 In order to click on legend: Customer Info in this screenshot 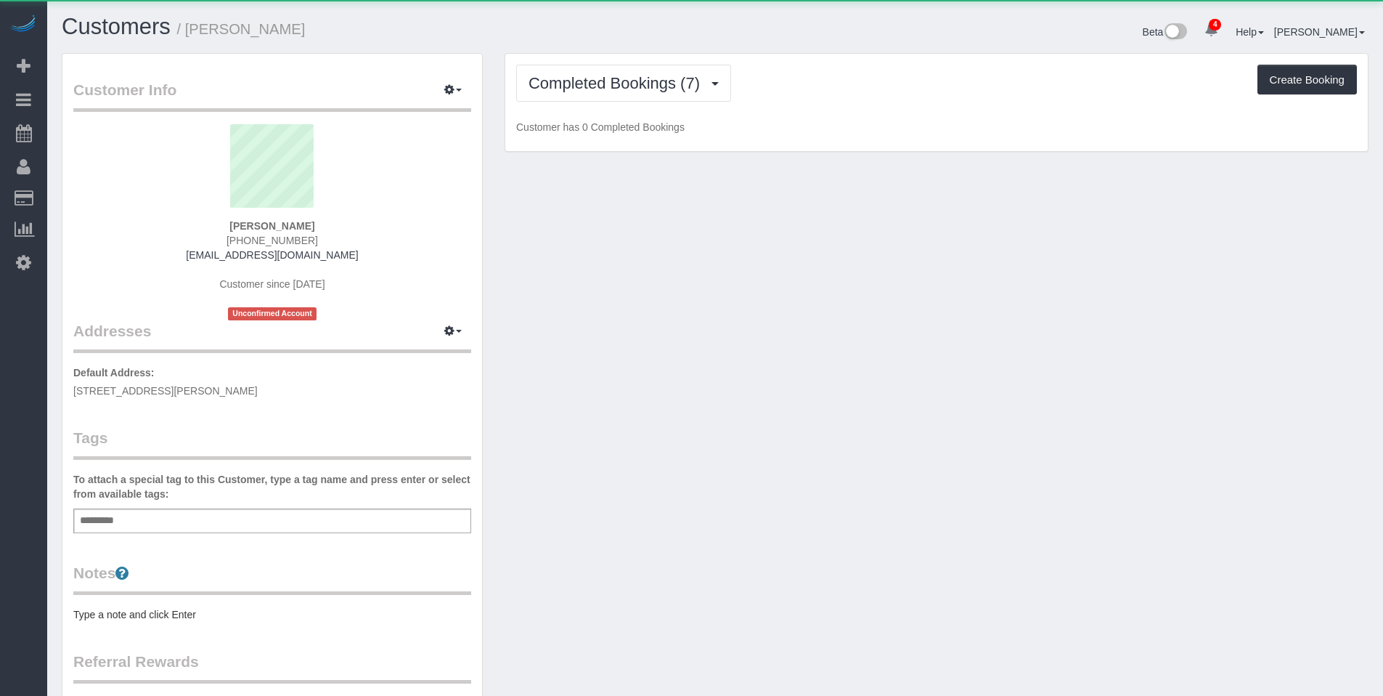, I will do `click(272, 95)`.